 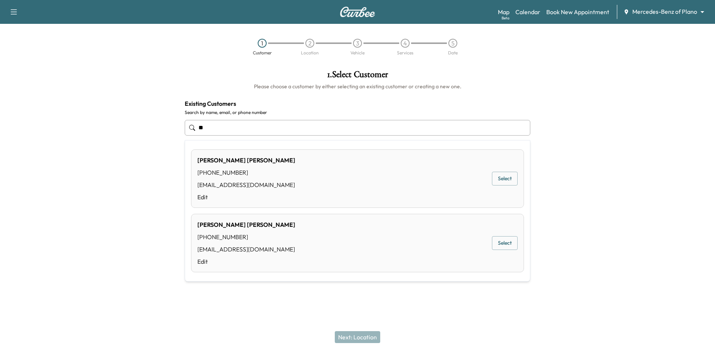 I want to click on a: MapBeta, so click(x=503, y=12).